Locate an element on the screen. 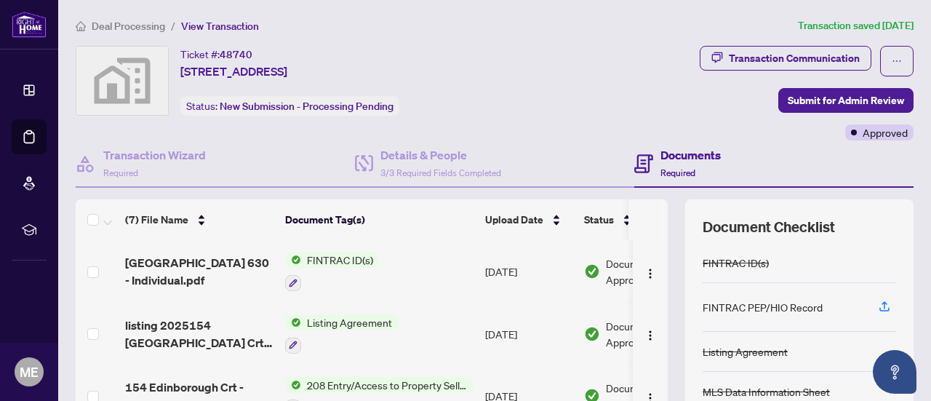  div: FINTRAC PEP/HIO Record is located at coordinates (762, 307).